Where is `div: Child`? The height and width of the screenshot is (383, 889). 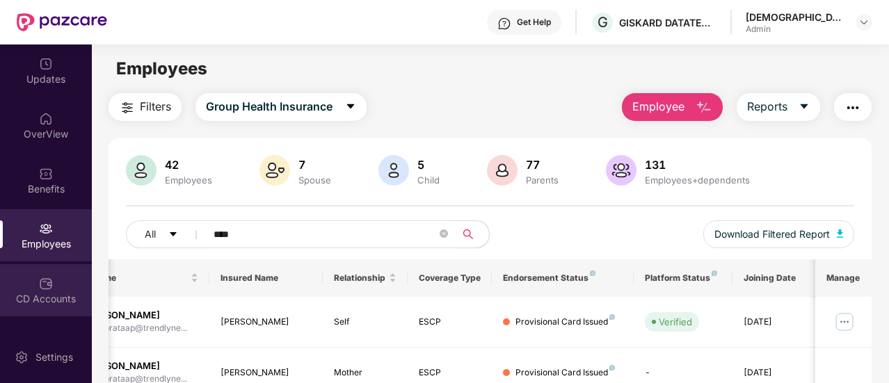
div: Child is located at coordinates (428, 180).